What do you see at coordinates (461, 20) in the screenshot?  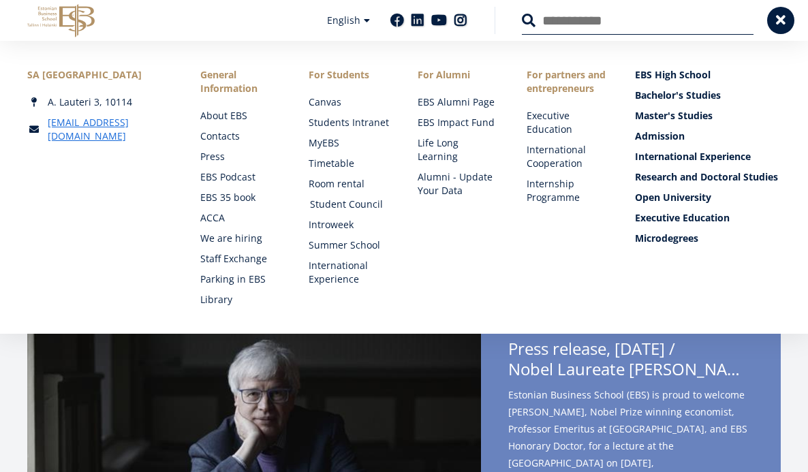 I see `a: Instagram` at bounding box center [461, 20].